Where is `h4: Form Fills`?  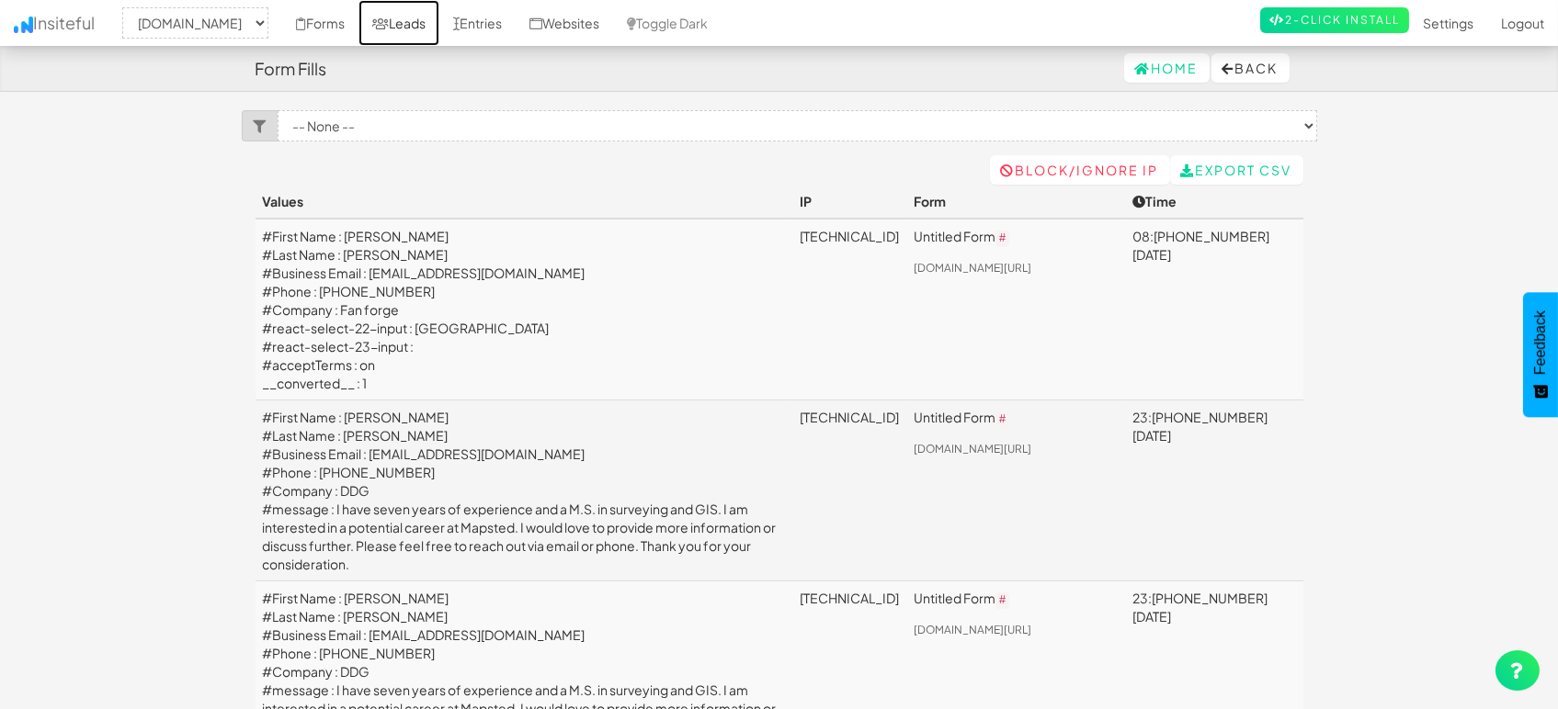 h4: Form Fills is located at coordinates (291, 69).